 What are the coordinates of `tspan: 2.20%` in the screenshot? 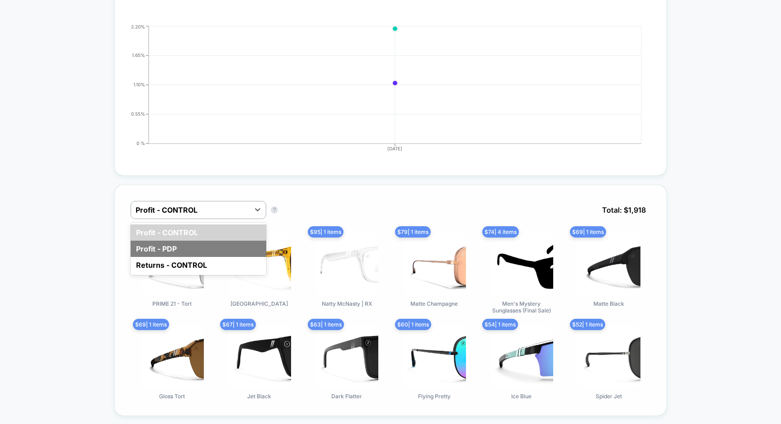 It's located at (138, 26).